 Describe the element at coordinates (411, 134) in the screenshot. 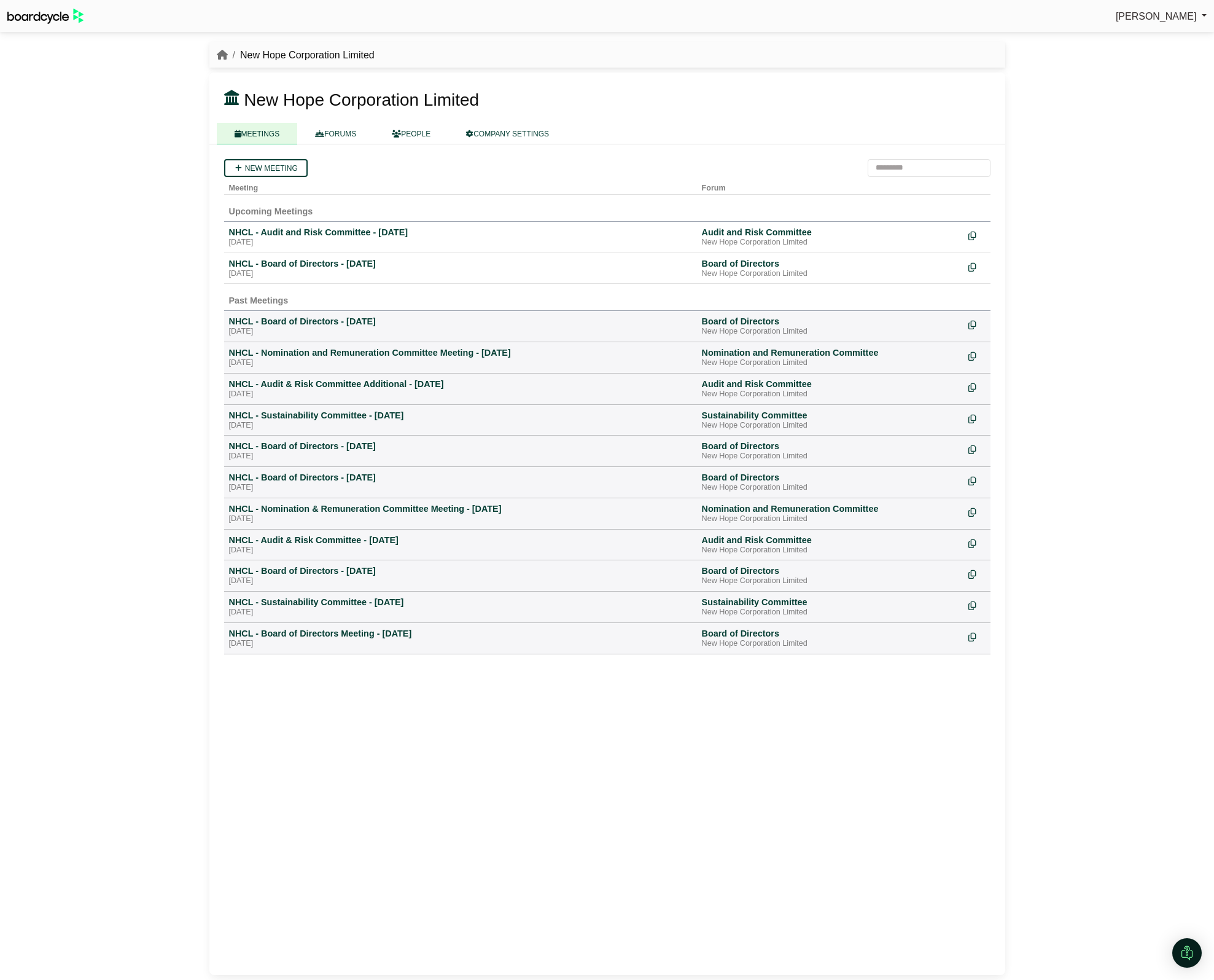

I see `a: PEOPLE` at that location.